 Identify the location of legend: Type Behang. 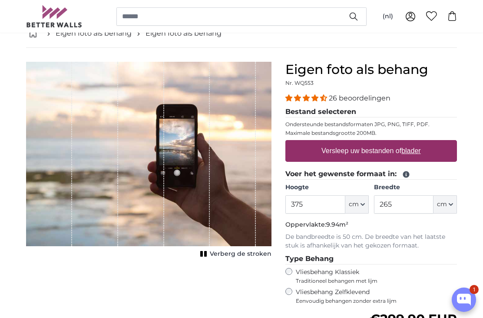
(371, 259).